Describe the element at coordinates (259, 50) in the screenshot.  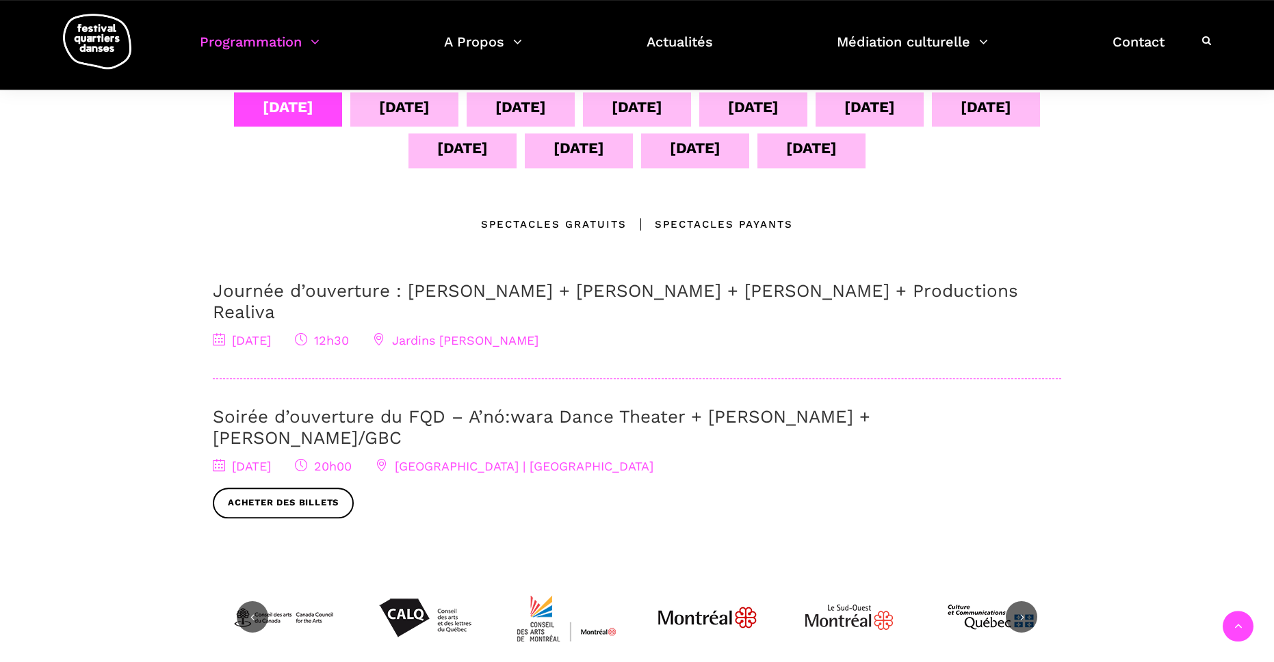
I see `a: Programmation` at that location.